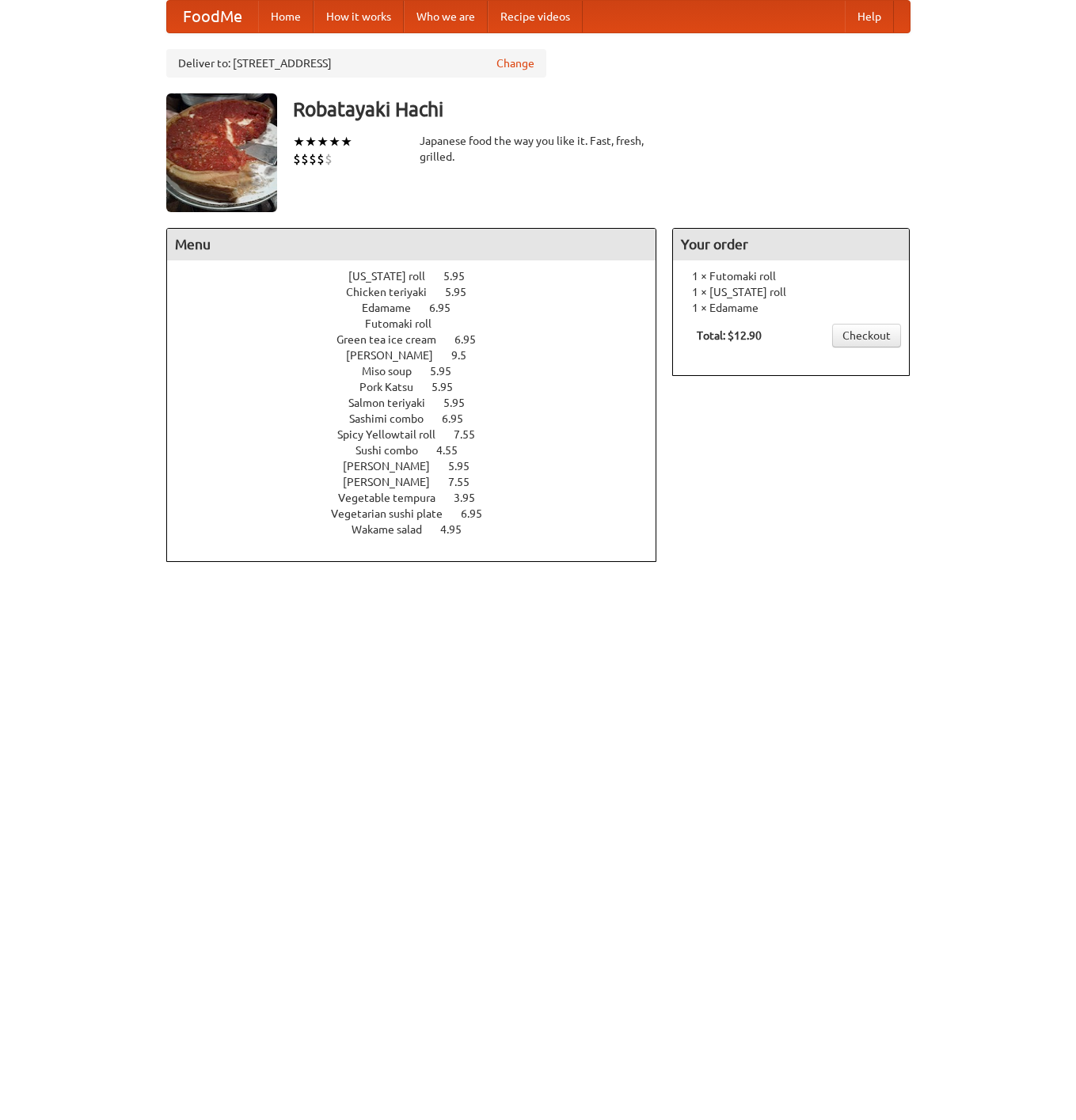  I want to click on a: Salmon teriyaki 5.95, so click(422, 403).